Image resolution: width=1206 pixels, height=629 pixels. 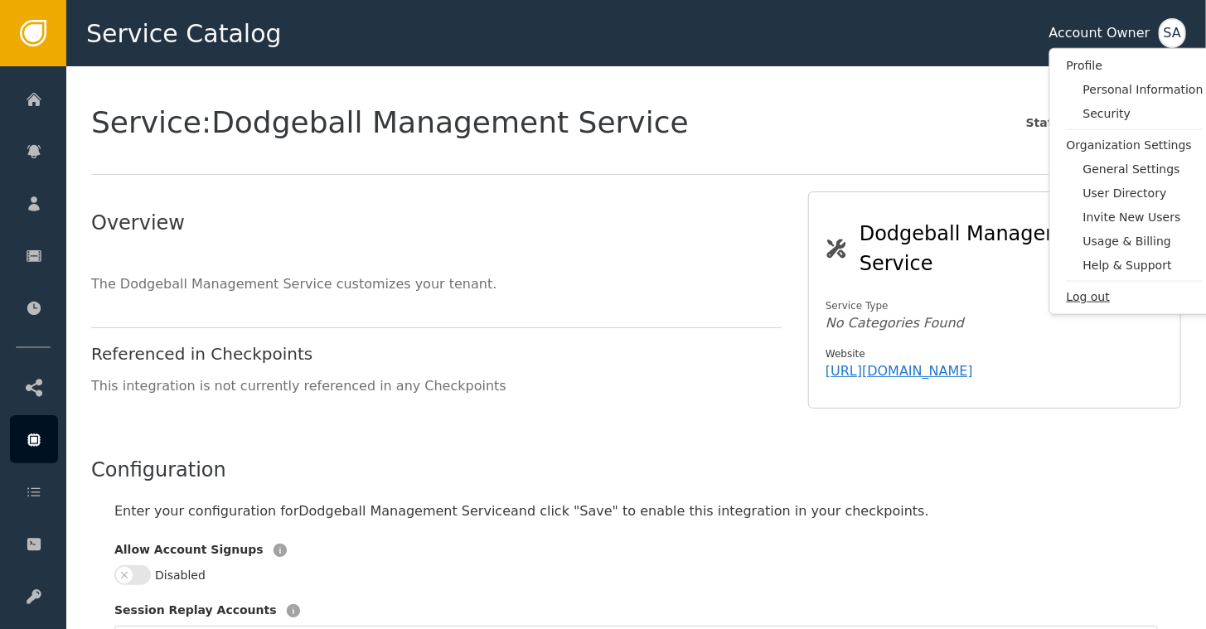 What do you see at coordinates (180, 575) in the screenshot?
I see `label: Disabled` at bounding box center [180, 575].